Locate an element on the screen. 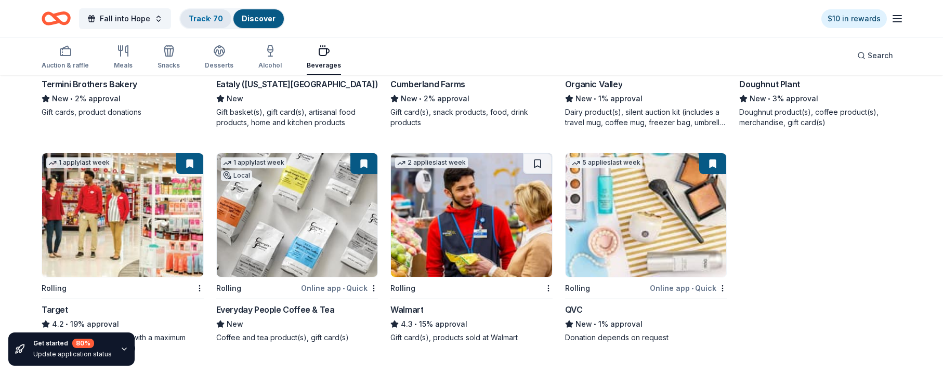 The width and height of the screenshot is (943, 374). div: 2 applies last week is located at coordinates (431, 163).